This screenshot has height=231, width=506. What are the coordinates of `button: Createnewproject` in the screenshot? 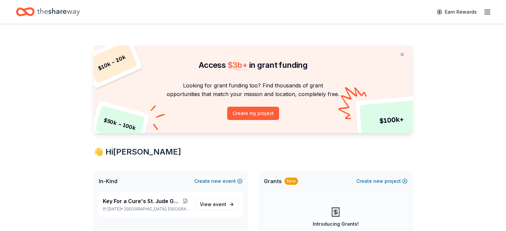 It's located at (382, 181).